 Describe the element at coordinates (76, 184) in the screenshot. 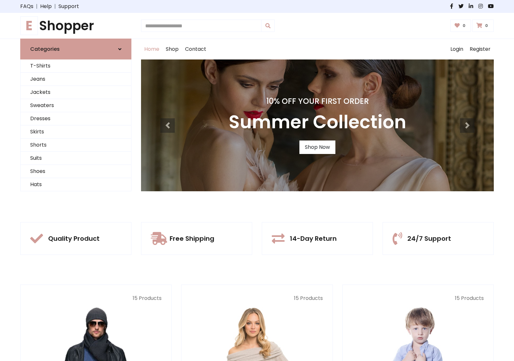

I see `a: Hats` at that location.